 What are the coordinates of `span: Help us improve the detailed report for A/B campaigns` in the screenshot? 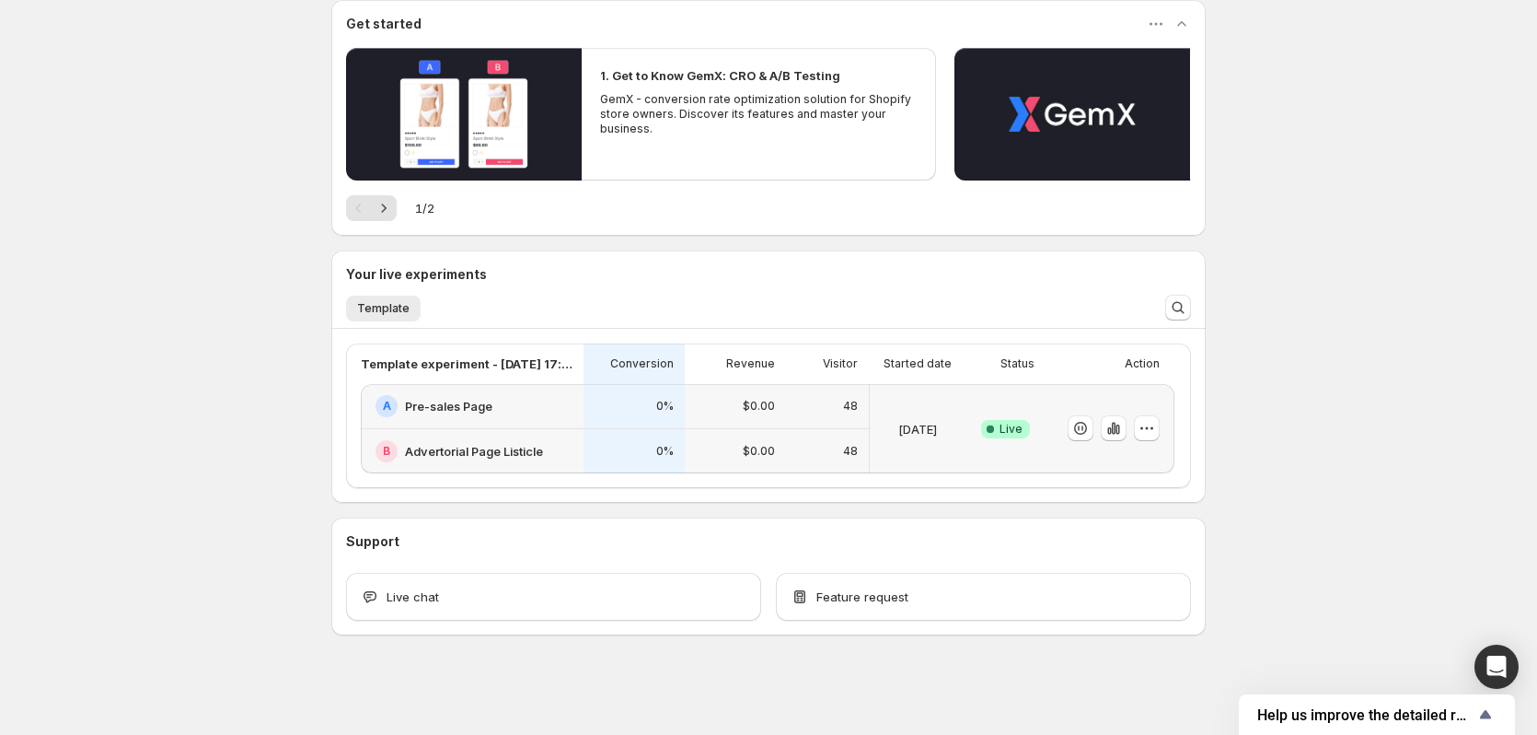 It's located at (1366, 714).